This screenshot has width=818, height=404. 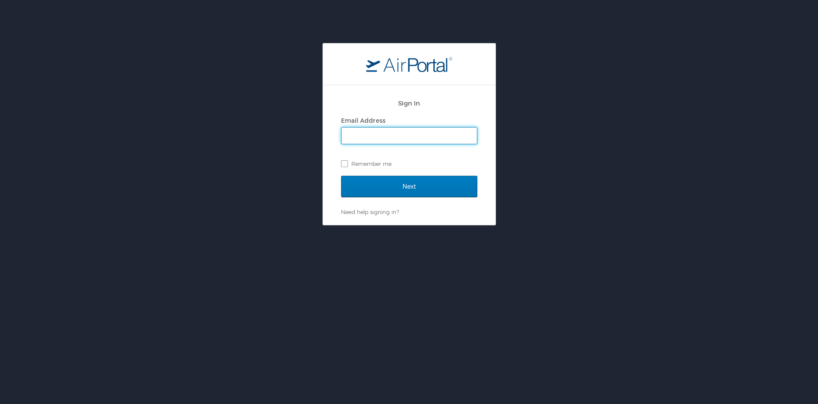 I want to click on label: Email Address, so click(x=363, y=120).